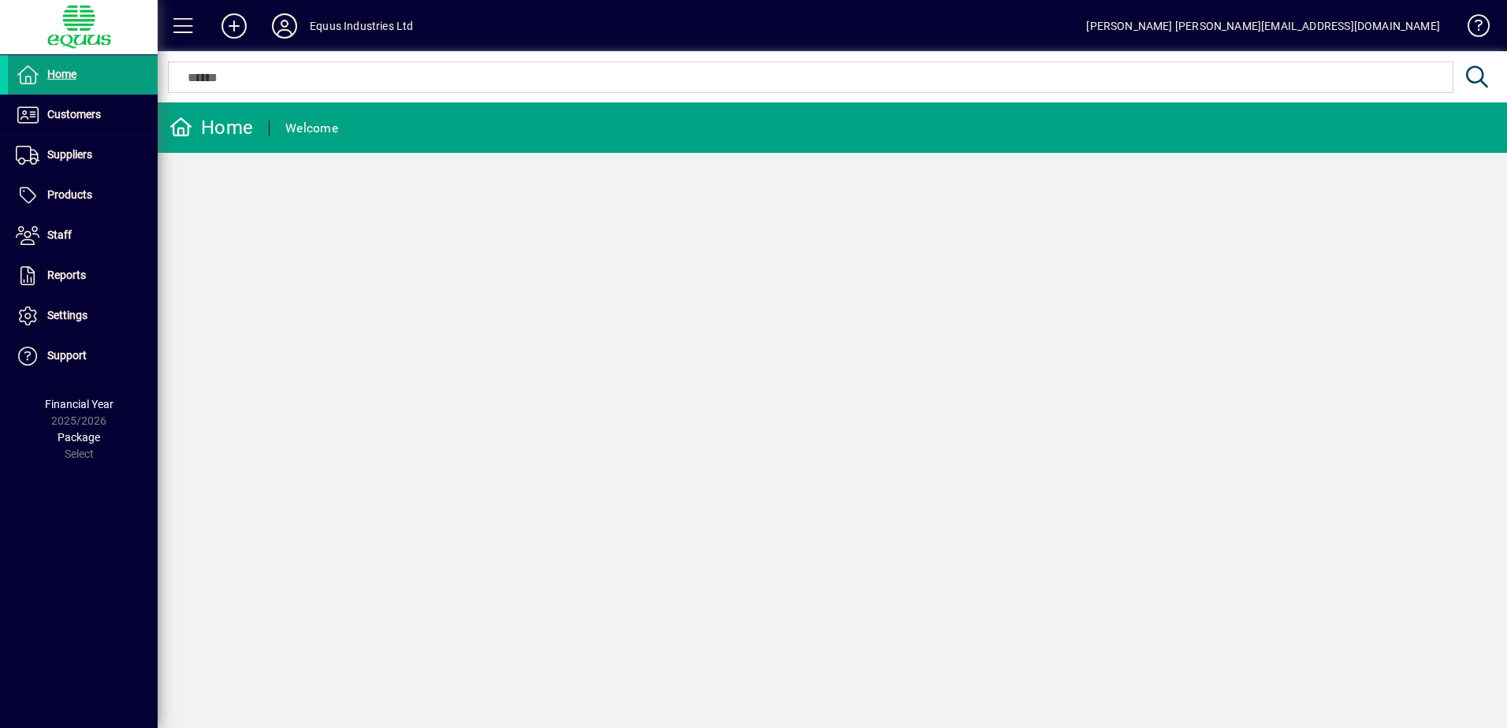  I want to click on span: Financial Year, so click(79, 404).